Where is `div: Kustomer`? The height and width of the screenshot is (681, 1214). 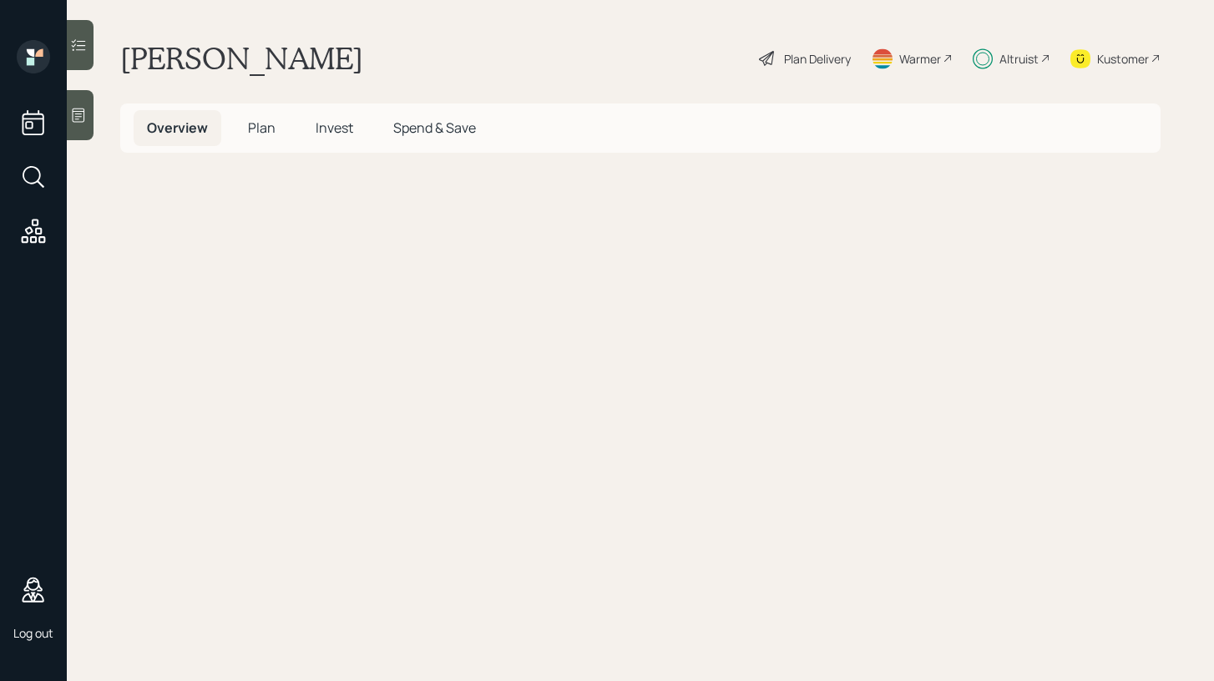
div: Kustomer is located at coordinates (1123, 58).